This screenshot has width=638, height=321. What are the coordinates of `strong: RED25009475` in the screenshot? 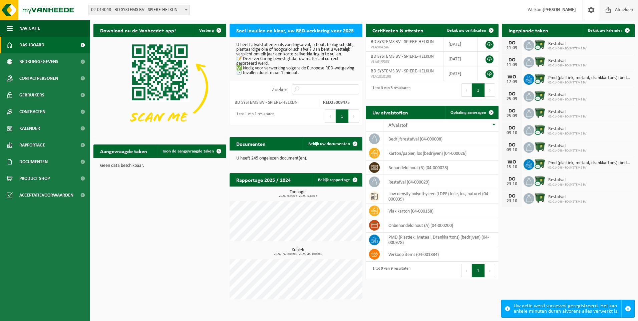 It's located at (336, 102).